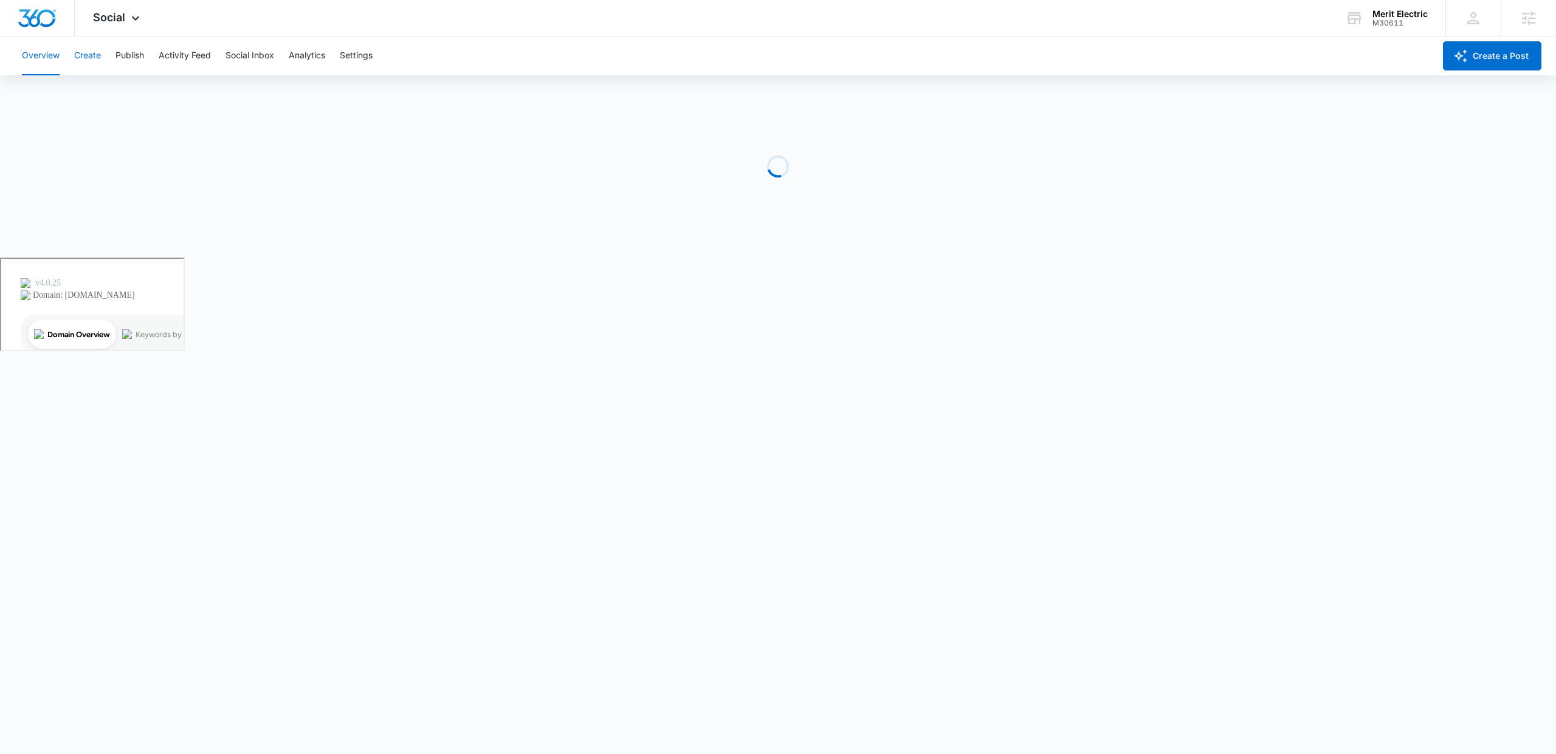  Describe the element at coordinates (356, 56) in the screenshot. I see `button: Settings` at that location.